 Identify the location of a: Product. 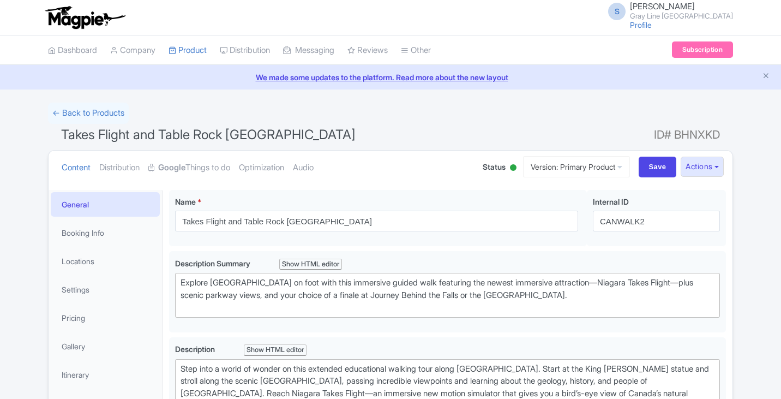
(188, 50).